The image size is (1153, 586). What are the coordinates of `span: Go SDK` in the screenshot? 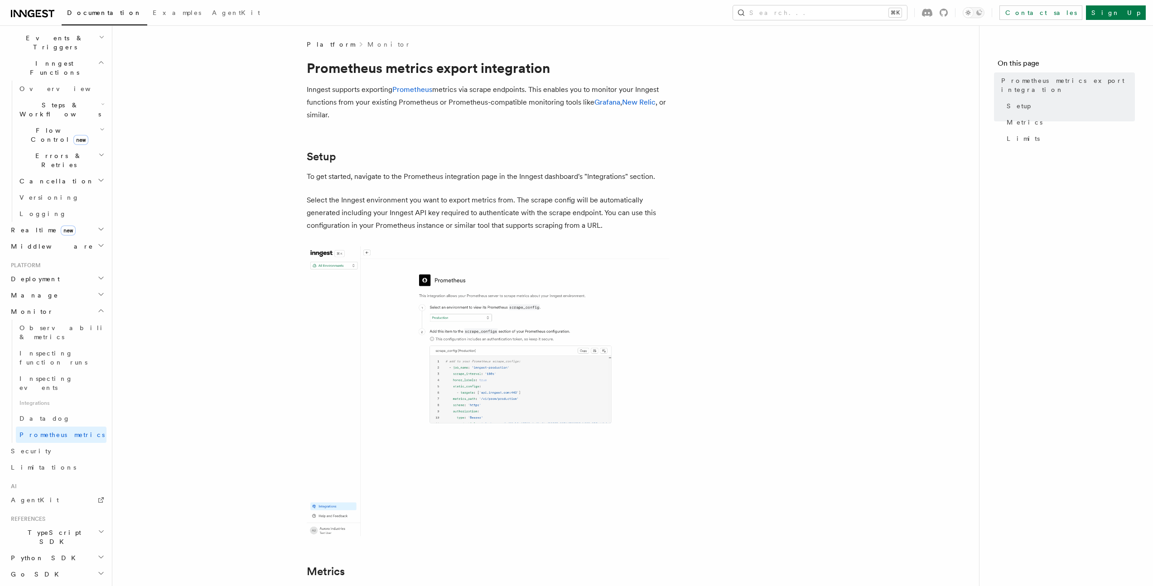 It's located at (36, 574).